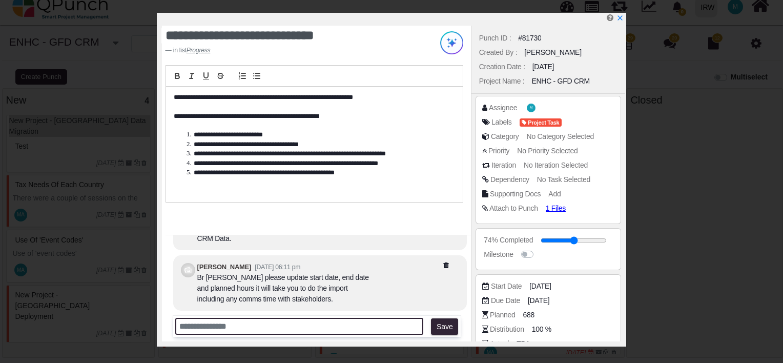  What do you see at coordinates (502, 315) in the screenshot?
I see `div: Planned` at bounding box center [502, 315].